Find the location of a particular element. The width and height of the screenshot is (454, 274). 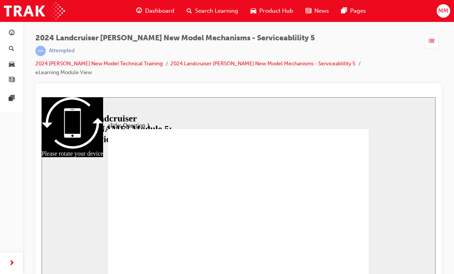

img: Trak is located at coordinates (34, 11).